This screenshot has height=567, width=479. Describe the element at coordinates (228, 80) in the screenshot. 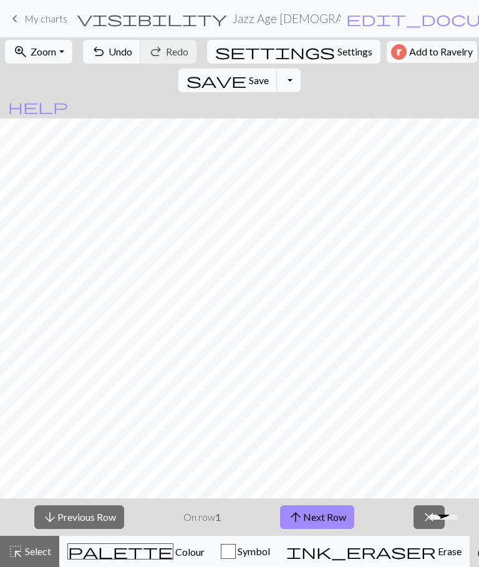

I see `button: Save` at that location.